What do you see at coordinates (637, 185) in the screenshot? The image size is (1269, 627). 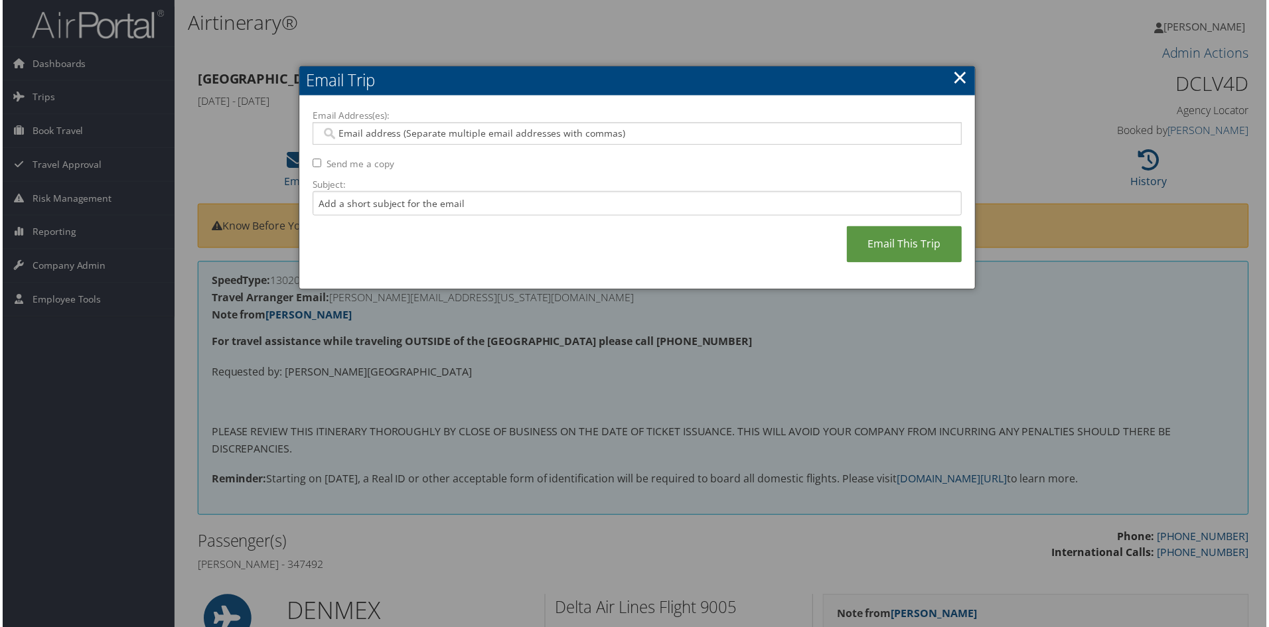 I see `label: Subject:` at bounding box center [637, 185].